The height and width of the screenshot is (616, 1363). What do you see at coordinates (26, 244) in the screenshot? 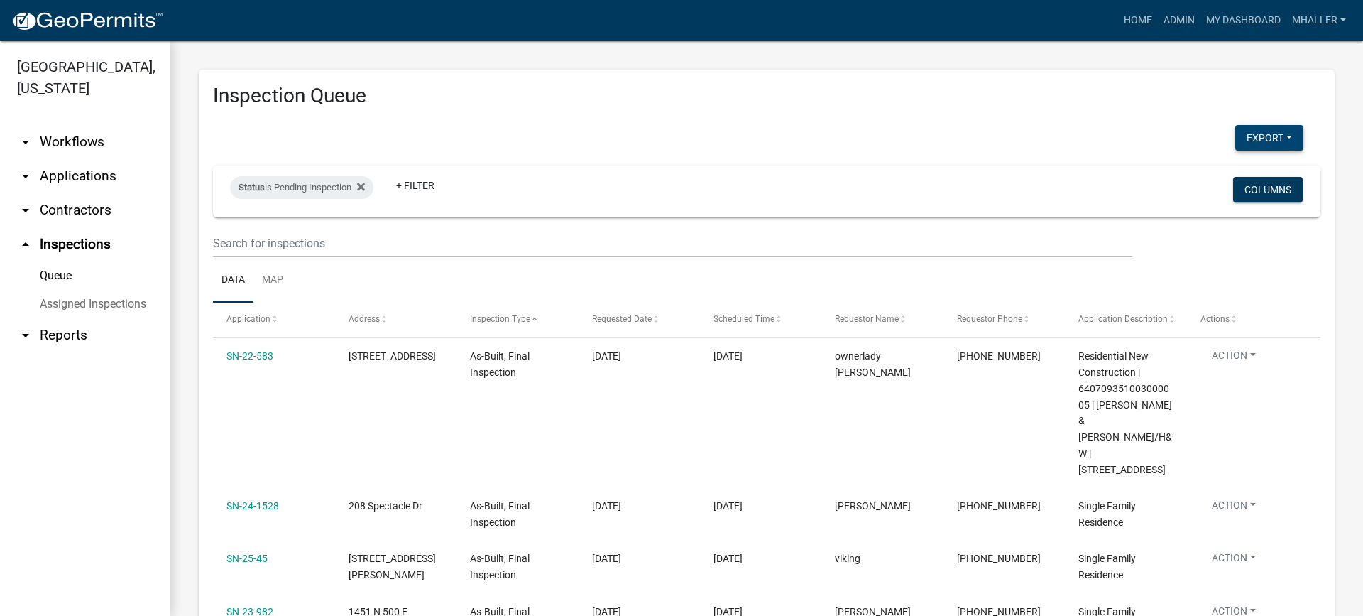
I see `i: arrow_drop_up` at bounding box center [26, 244].